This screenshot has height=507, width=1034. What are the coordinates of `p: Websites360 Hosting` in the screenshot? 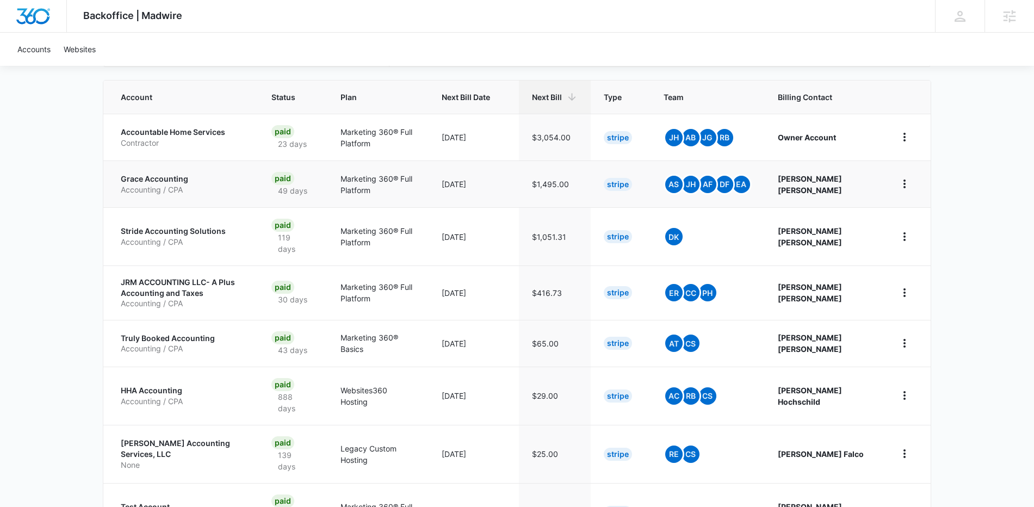 It's located at (378, 396).